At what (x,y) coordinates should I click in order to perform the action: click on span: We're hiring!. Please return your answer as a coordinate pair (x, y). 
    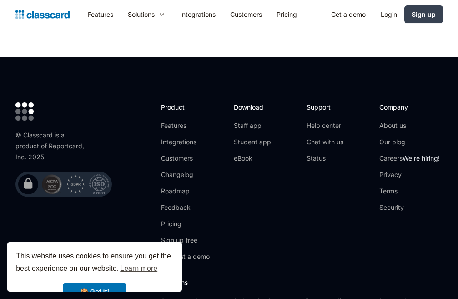
    Looking at the image, I should click on (421, 158).